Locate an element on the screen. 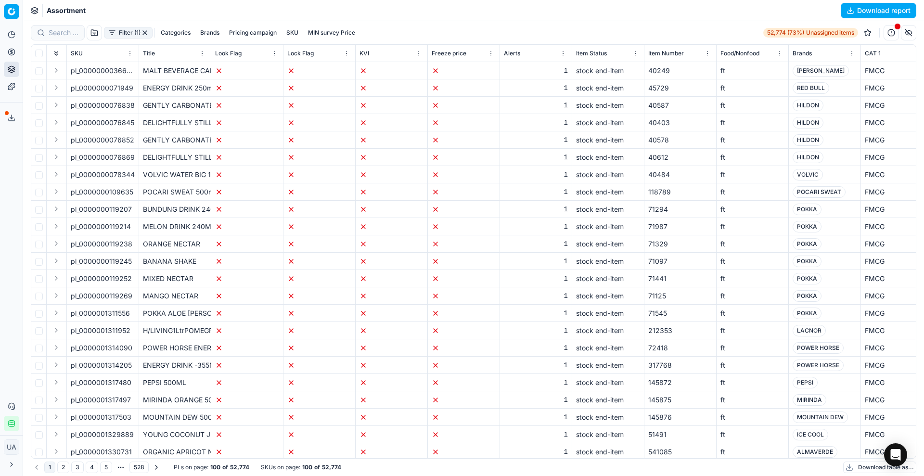 Image resolution: width=924 pixels, height=476 pixels. div: 40484 is located at coordinates (680, 175).